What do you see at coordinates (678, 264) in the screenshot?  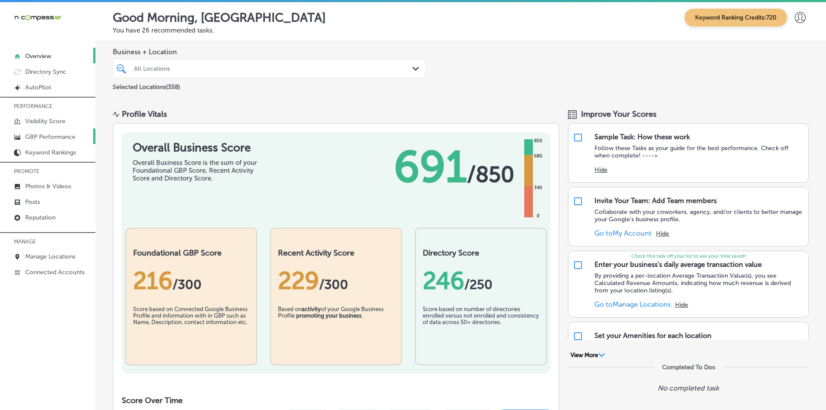 I see `div: Enter your business's daily average transaction value` at bounding box center [678, 264].